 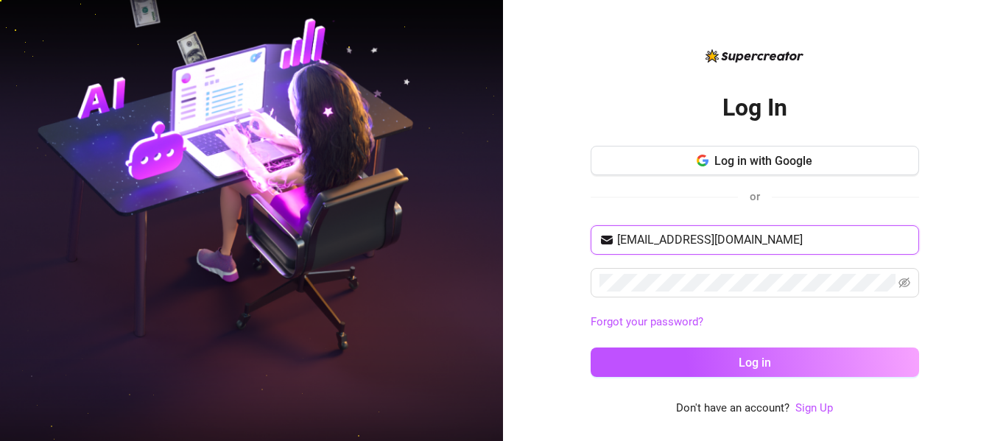 I want to click on button: Log in, so click(x=755, y=362).